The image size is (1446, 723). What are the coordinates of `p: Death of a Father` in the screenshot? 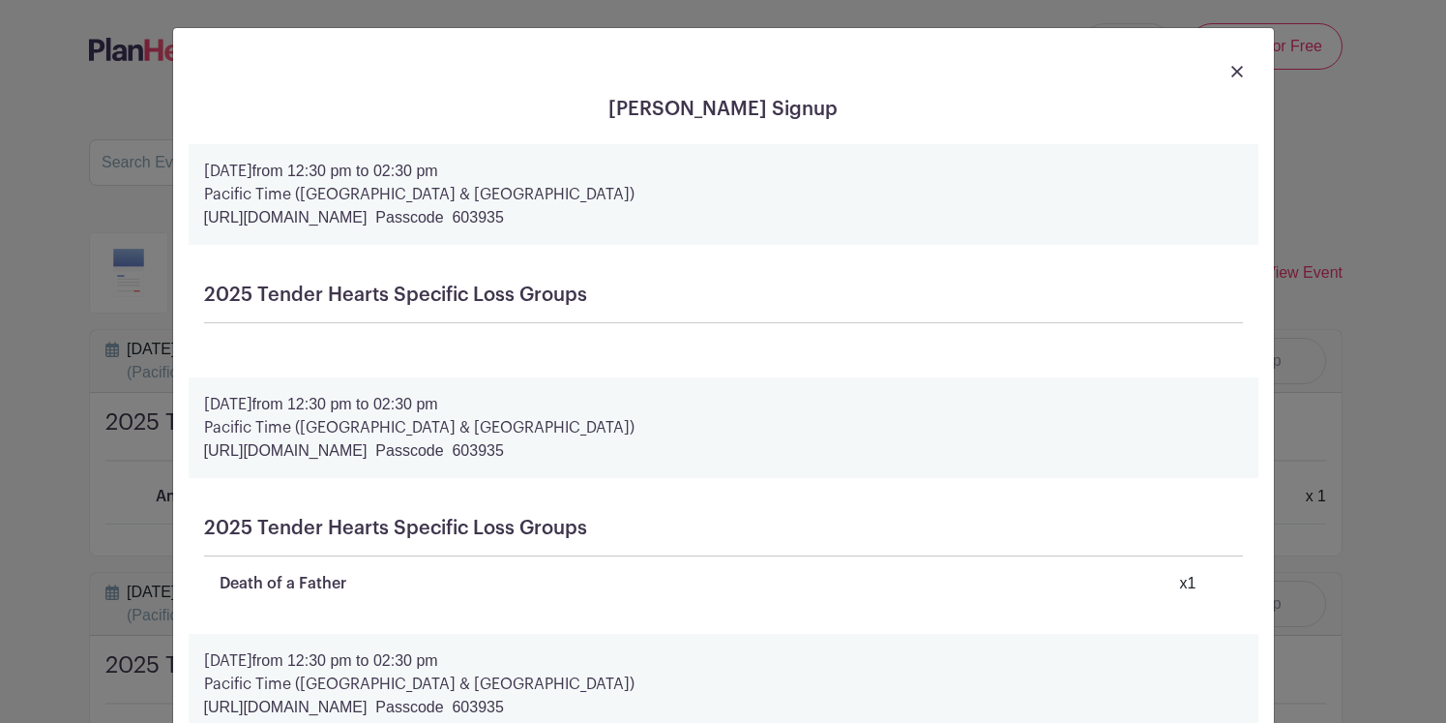 It's located at (282, 583).